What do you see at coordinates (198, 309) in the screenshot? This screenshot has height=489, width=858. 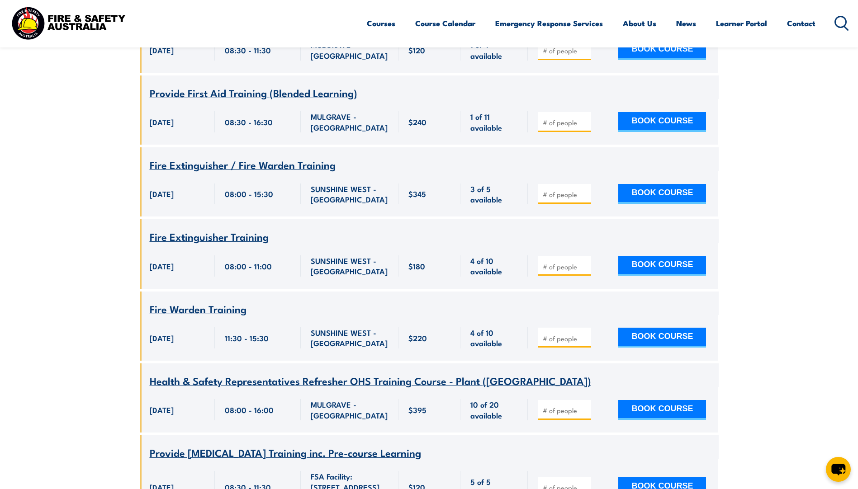 I see `span: Fire Warden Training` at bounding box center [198, 309].